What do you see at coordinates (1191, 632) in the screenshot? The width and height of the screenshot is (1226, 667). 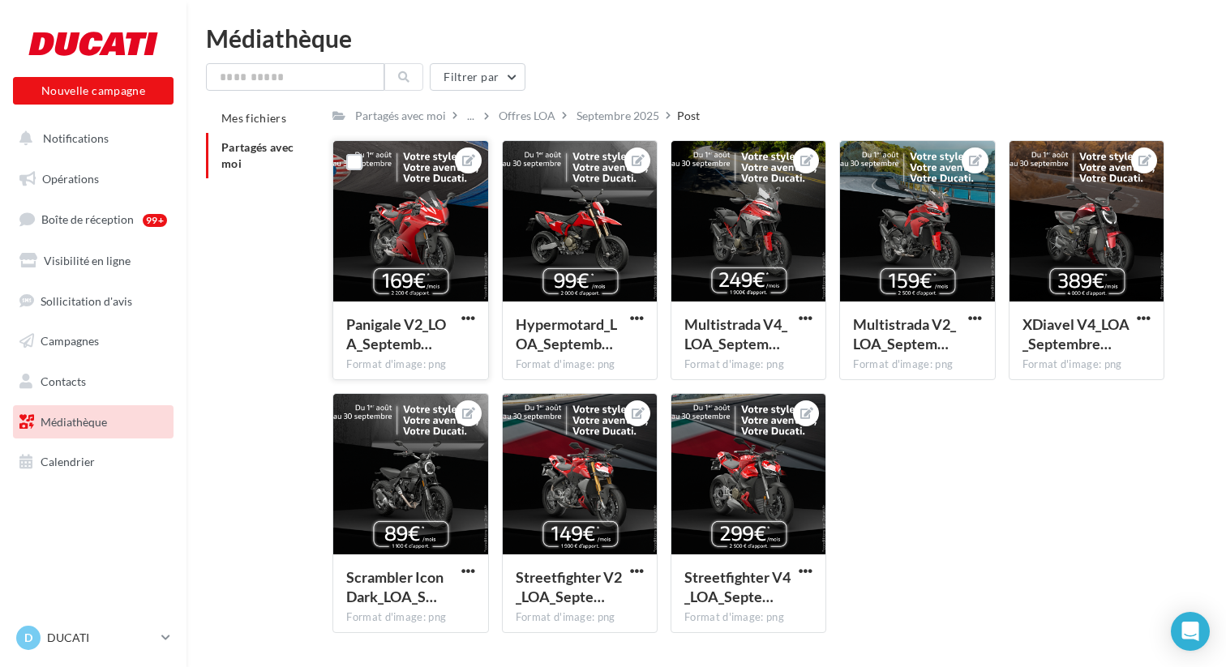 I see `div: Open Intercom Messenger` at bounding box center [1191, 632].